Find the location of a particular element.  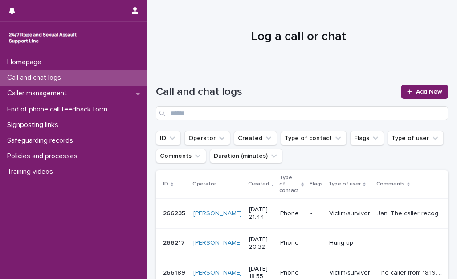

button: Duration (minutes) is located at coordinates (246, 156).